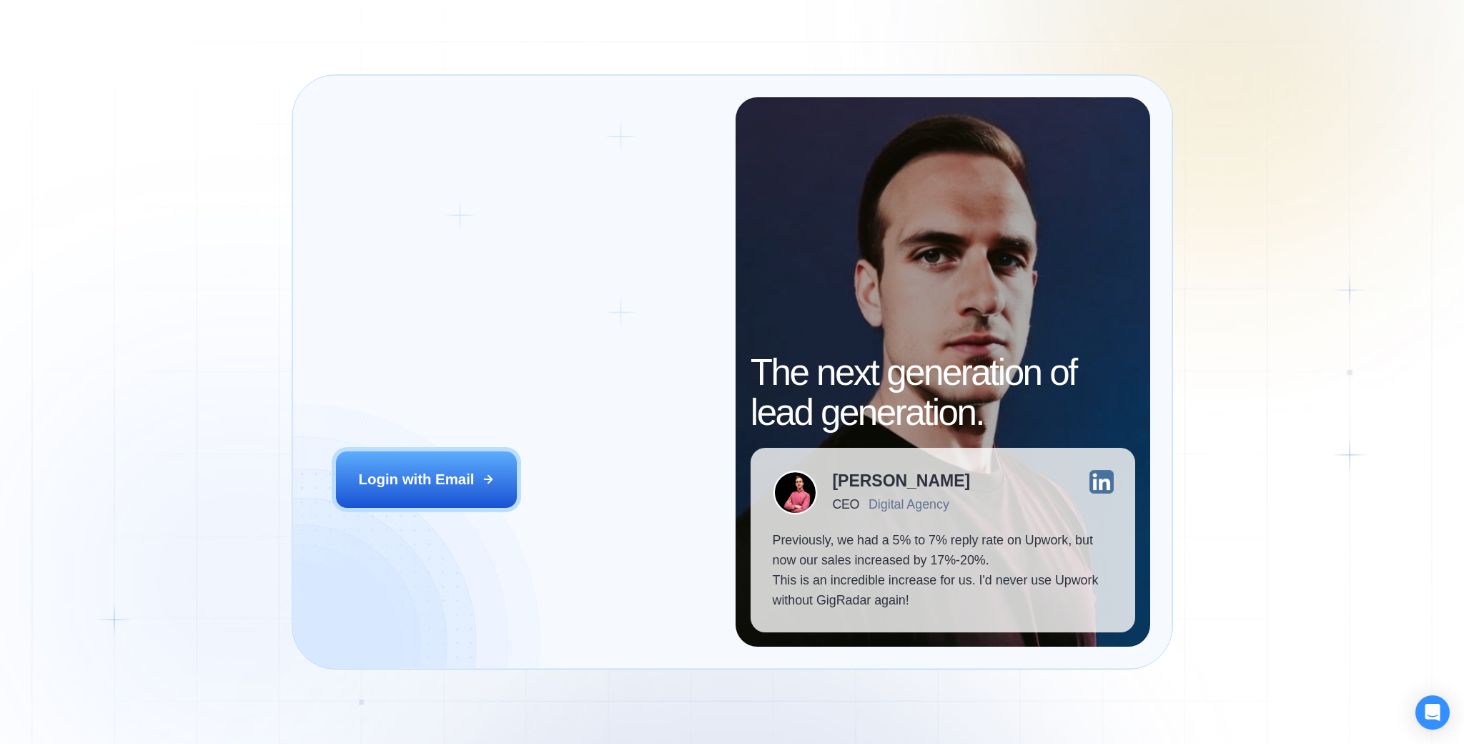 Image resolution: width=1464 pixels, height=744 pixels. Describe the element at coordinates (1433, 712) in the screenshot. I see `div: Open Intercom Messenger` at that location.